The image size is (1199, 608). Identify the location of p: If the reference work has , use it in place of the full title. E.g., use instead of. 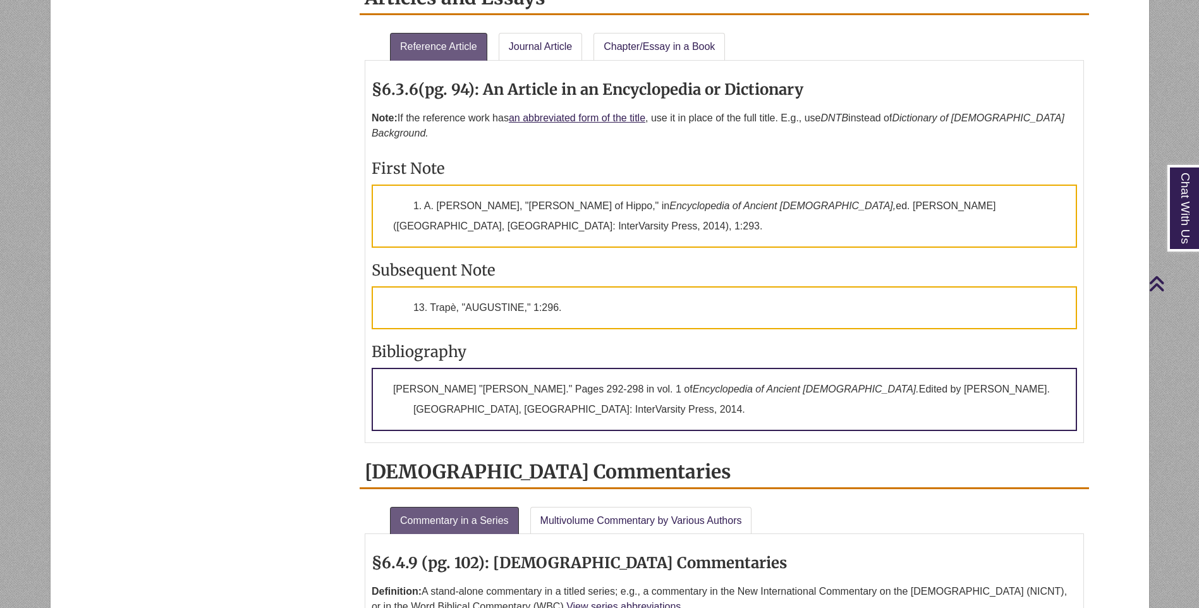
(724, 126).